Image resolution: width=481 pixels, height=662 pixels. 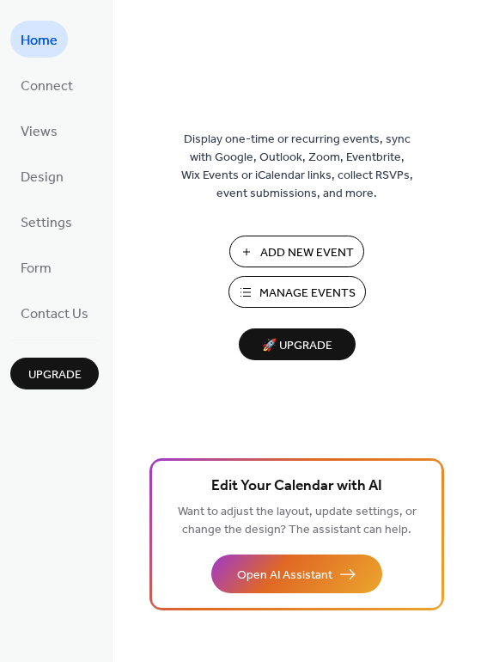 I want to click on span: Edit Your Calendar with AI, so click(x=296, y=486).